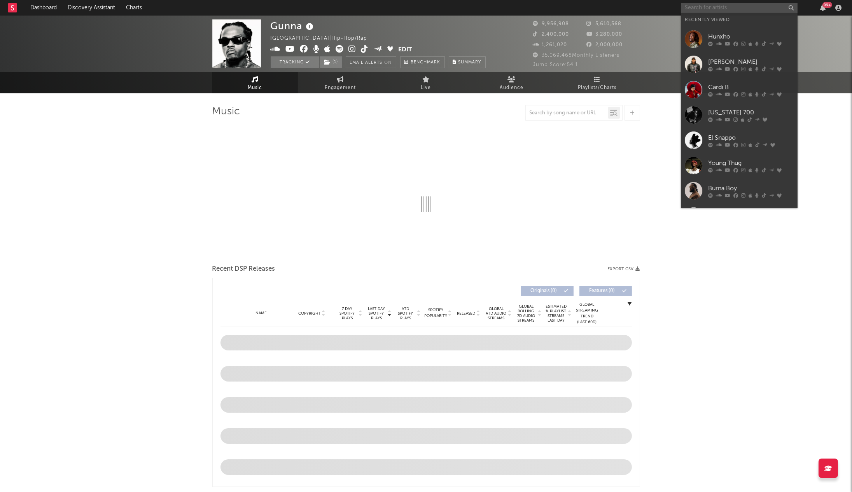  I want to click on a: Music, so click(255, 82).